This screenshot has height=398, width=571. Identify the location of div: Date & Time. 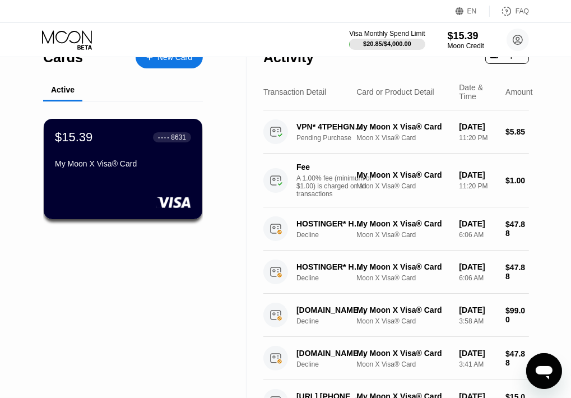
(478, 92).